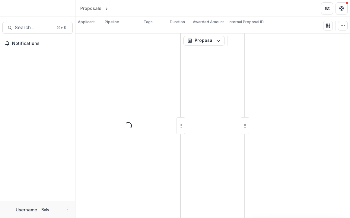  What do you see at coordinates (106, 8) in the screenshot?
I see `nav: breadcrumb` at bounding box center [106, 8].